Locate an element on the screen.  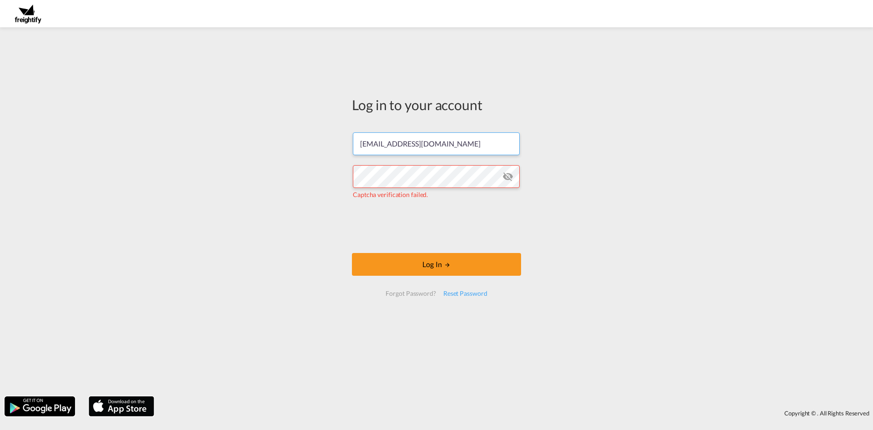
button: LOGIN is located at coordinates (437, 264).